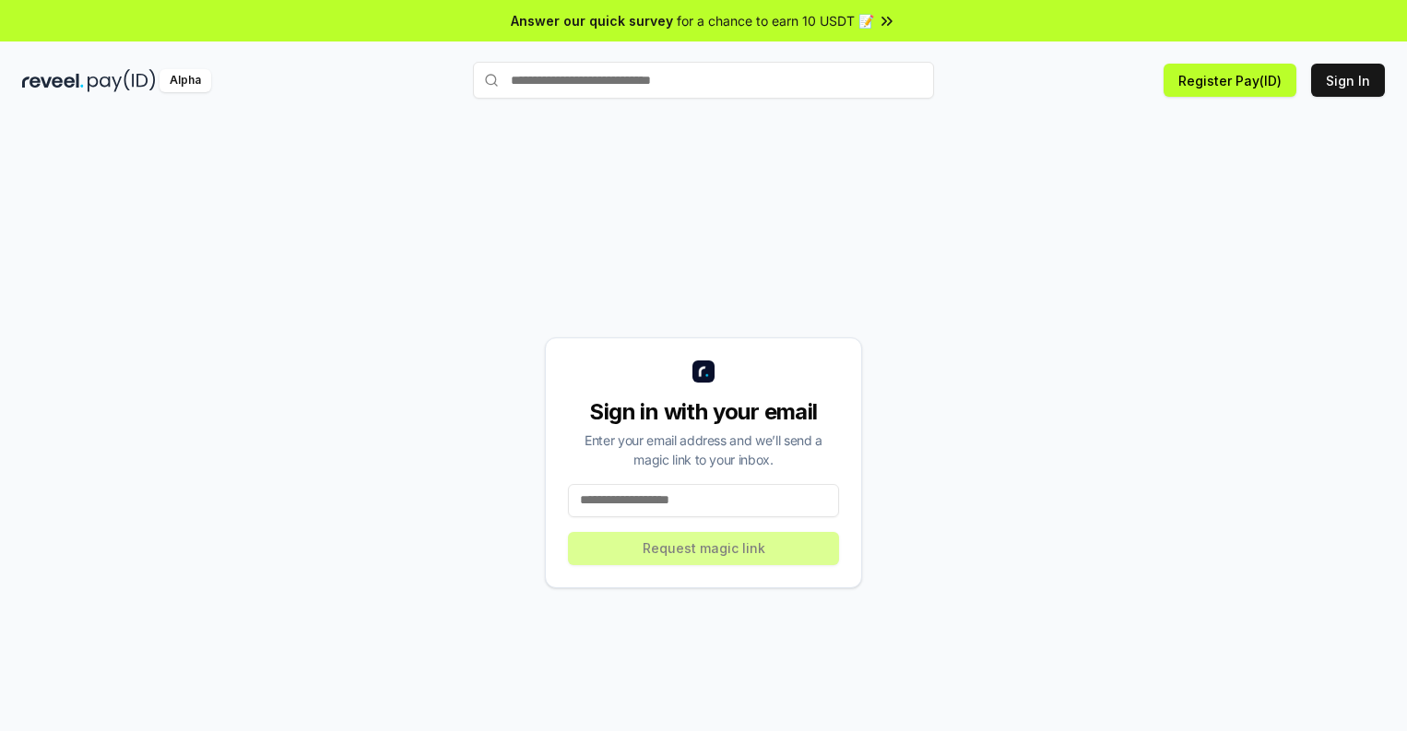 This screenshot has width=1407, height=731. Describe the element at coordinates (53, 80) in the screenshot. I see `img: reveel_dark` at that location.